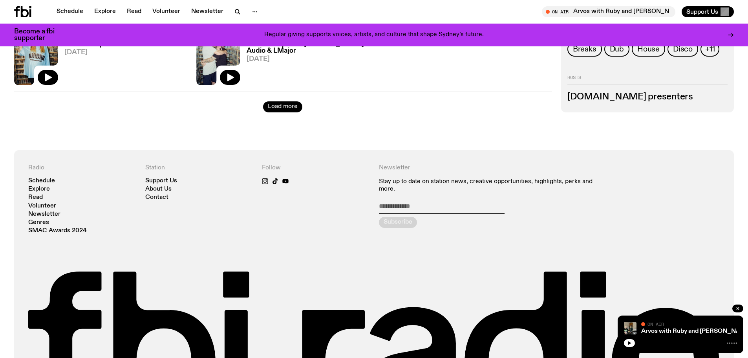  What do you see at coordinates (316, 168) in the screenshot?
I see `h4: Follow` at bounding box center [316, 168].